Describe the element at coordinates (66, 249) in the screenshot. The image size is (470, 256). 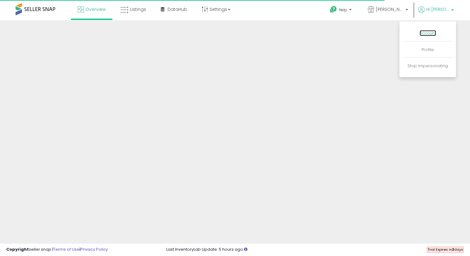
I see `a: Terms of Use` at that location.